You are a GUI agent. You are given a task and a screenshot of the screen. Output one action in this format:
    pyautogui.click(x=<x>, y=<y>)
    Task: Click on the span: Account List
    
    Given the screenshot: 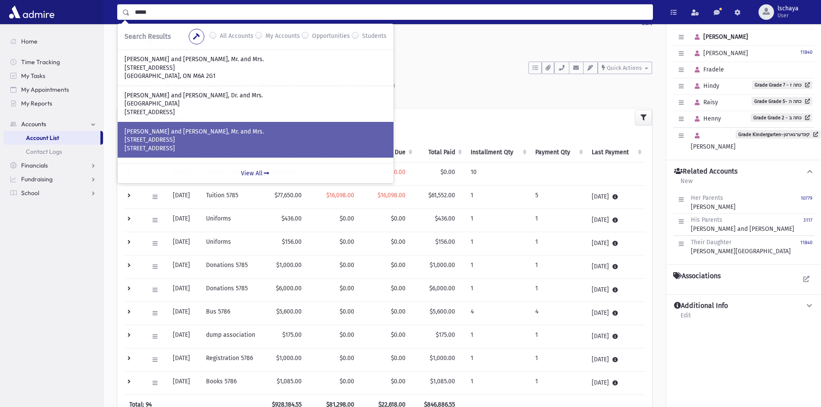 What is the action you would take?
    pyautogui.click(x=42, y=138)
    